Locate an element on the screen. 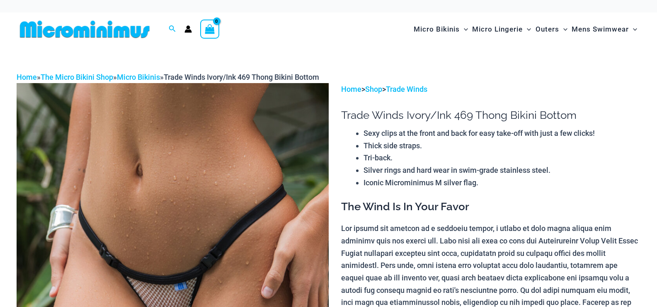 The height and width of the screenshot is (307, 657). a: OutersMenu ToggleMenu Toggle is located at coordinates (552, 29).